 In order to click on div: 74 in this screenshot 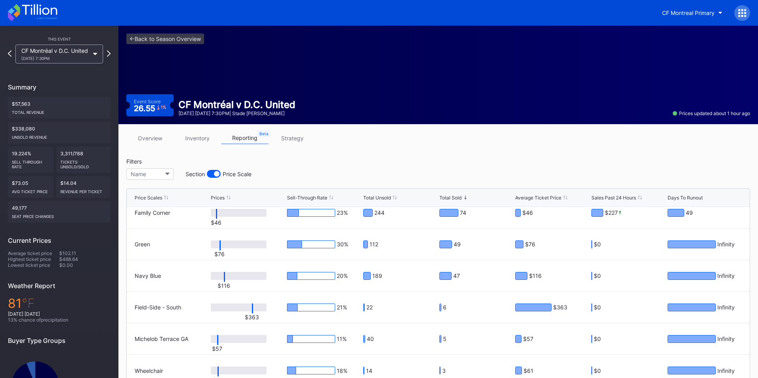, I will do `click(463, 213)`.